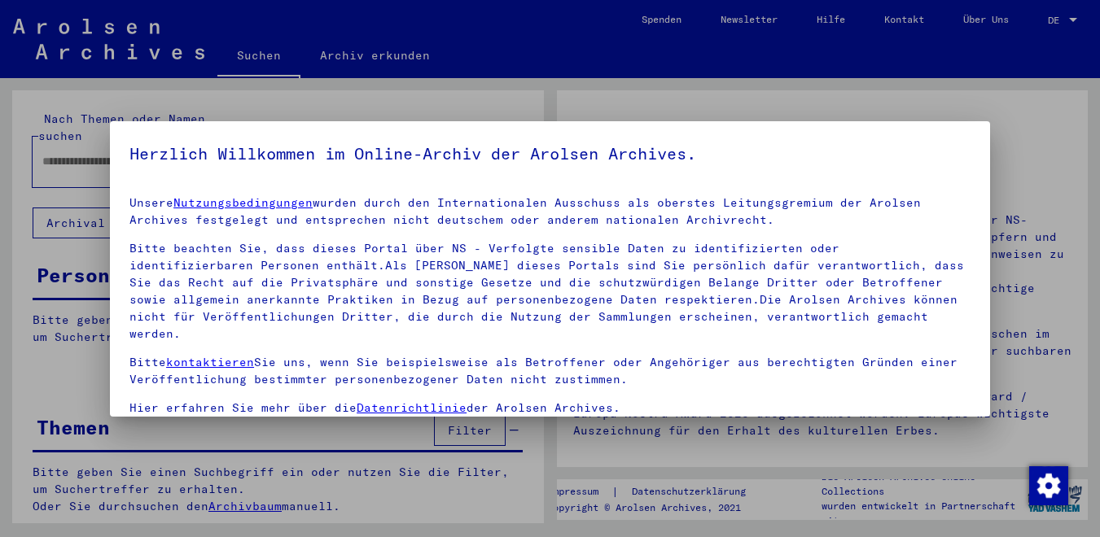 The image size is (1100, 537). I want to click on p: Unsere wurden durch den Internationalen Ausschuss als oberstes Leitungsgremium der Arolsen Archiv..., so click(550, 212).